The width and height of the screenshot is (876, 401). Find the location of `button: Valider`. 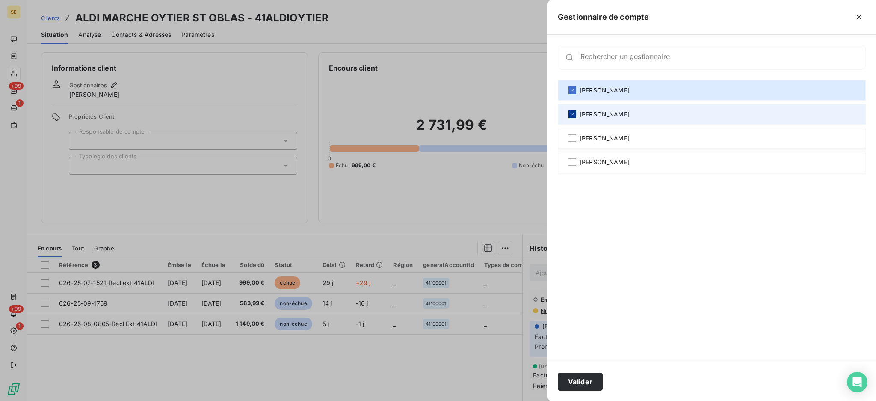

button: Valider is located at coordinates (580, 382).